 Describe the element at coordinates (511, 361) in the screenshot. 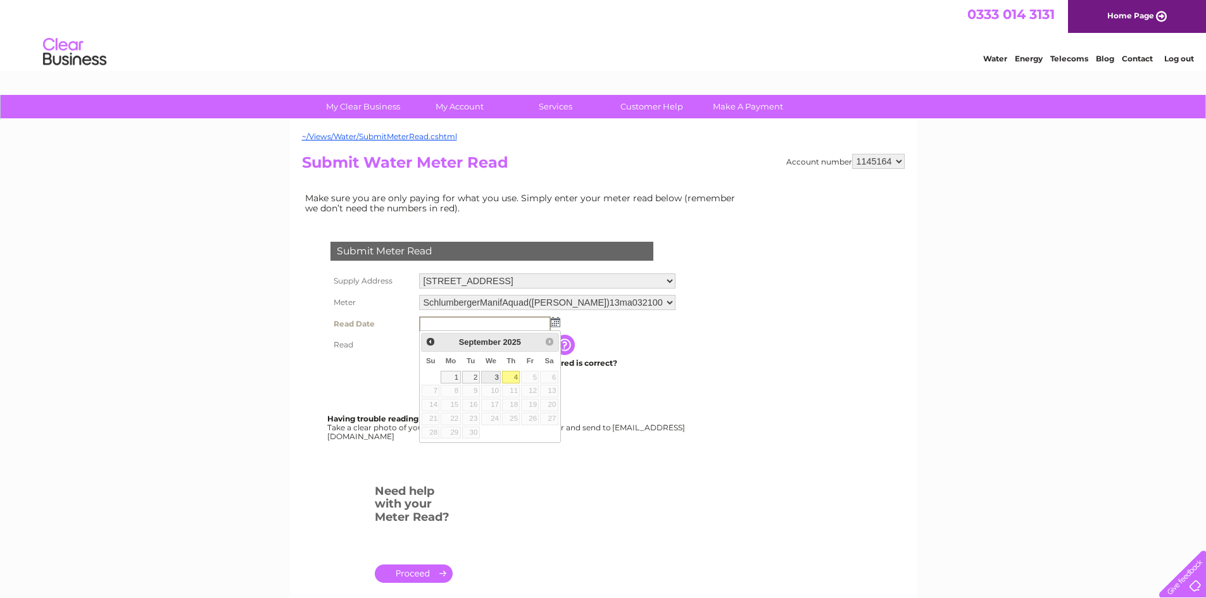

I see `span: Thursday` at that location.